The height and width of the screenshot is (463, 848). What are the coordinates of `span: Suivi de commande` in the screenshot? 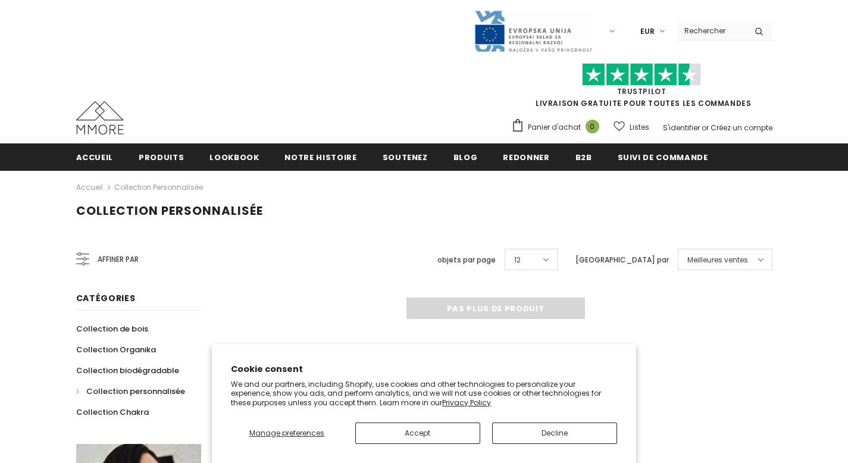 It's located at (663, 157).